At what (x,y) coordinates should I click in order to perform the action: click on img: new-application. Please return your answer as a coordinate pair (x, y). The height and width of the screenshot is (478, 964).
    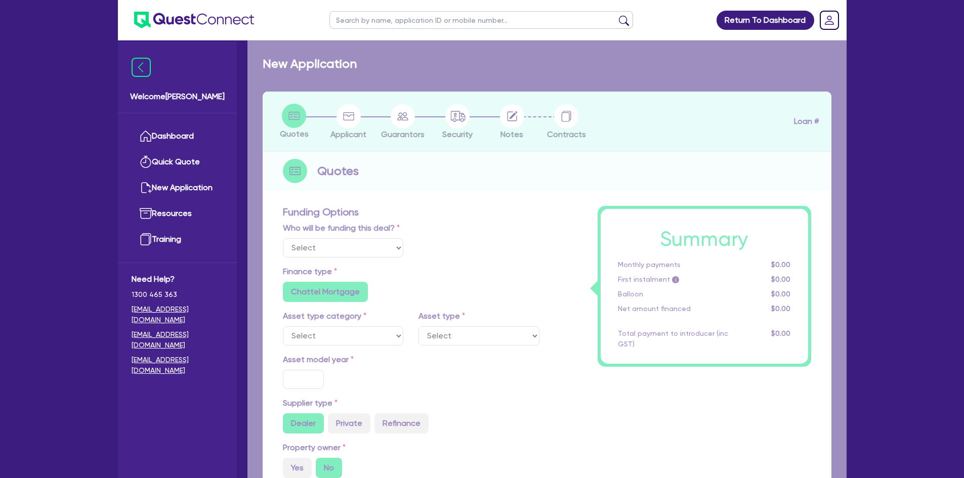
    Looking at the image, I should click on (146, 188).